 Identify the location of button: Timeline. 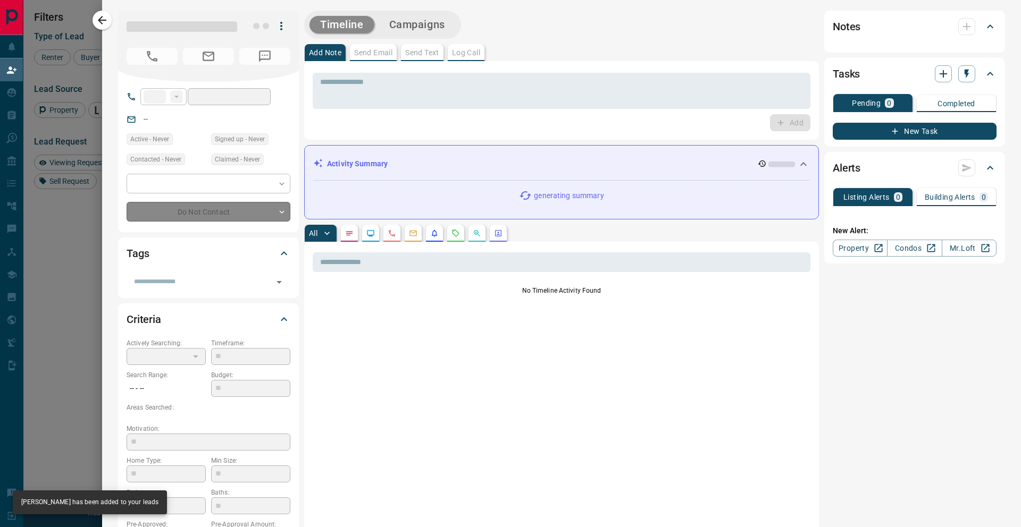
(342, 24).